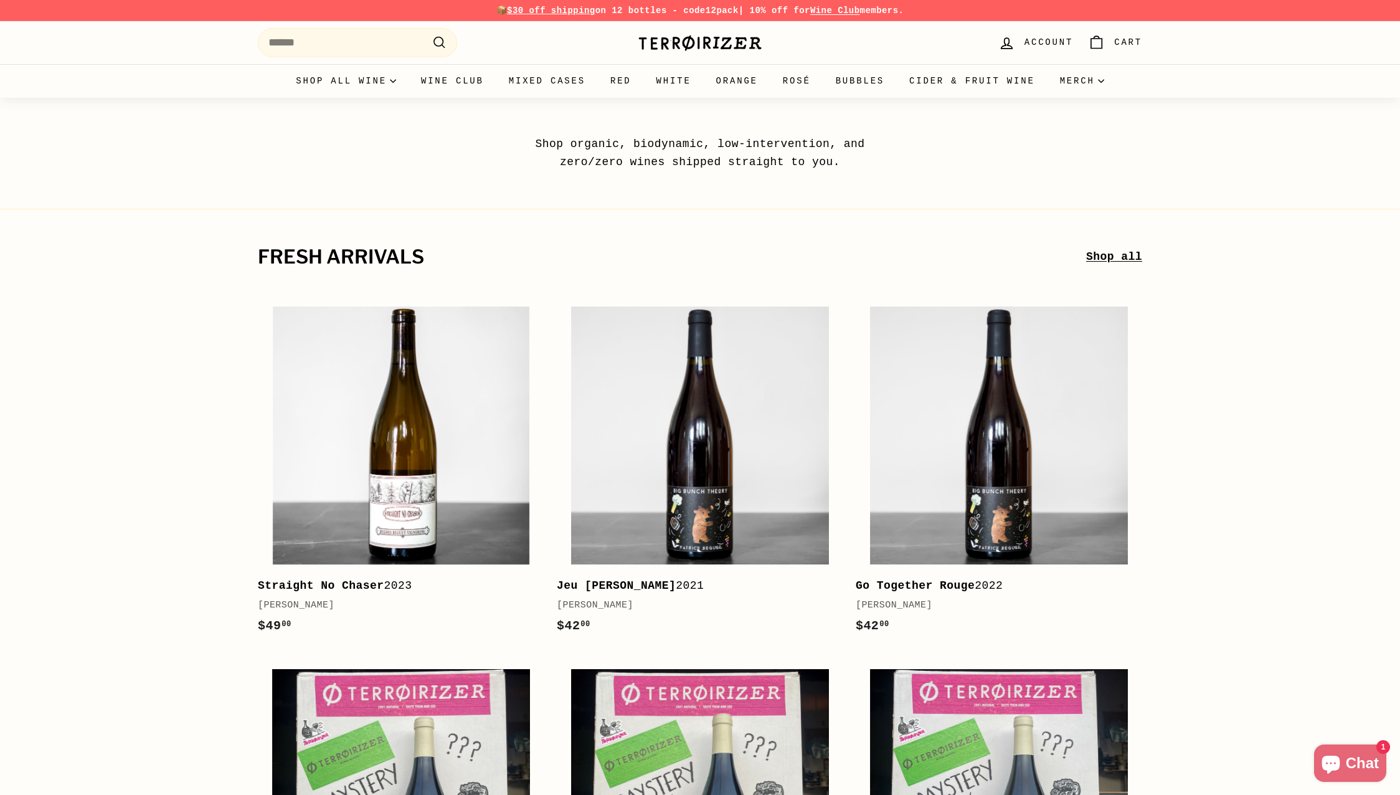  I want to click on inbox-online-store-chat: Shopify online store chat, so click(1350, 764).